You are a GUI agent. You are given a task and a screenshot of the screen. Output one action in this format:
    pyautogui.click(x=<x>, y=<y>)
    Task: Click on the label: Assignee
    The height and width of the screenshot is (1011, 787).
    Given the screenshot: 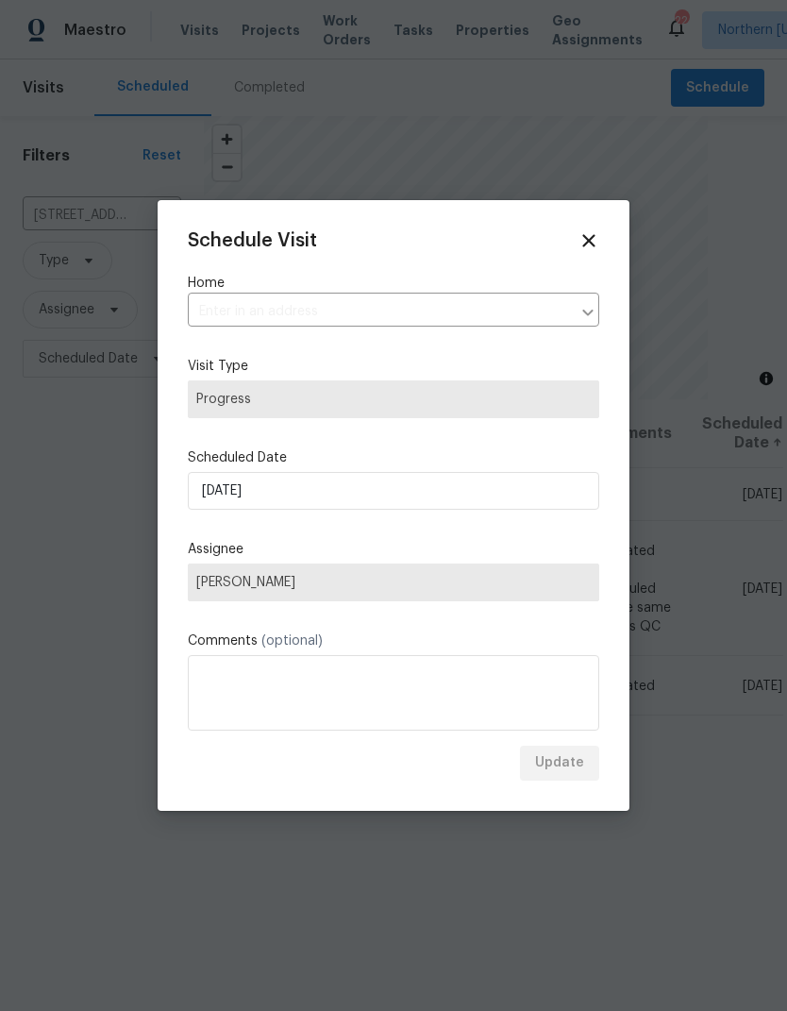 What is the action you would take?
    pyautogui.click(x=394, y=549)
    